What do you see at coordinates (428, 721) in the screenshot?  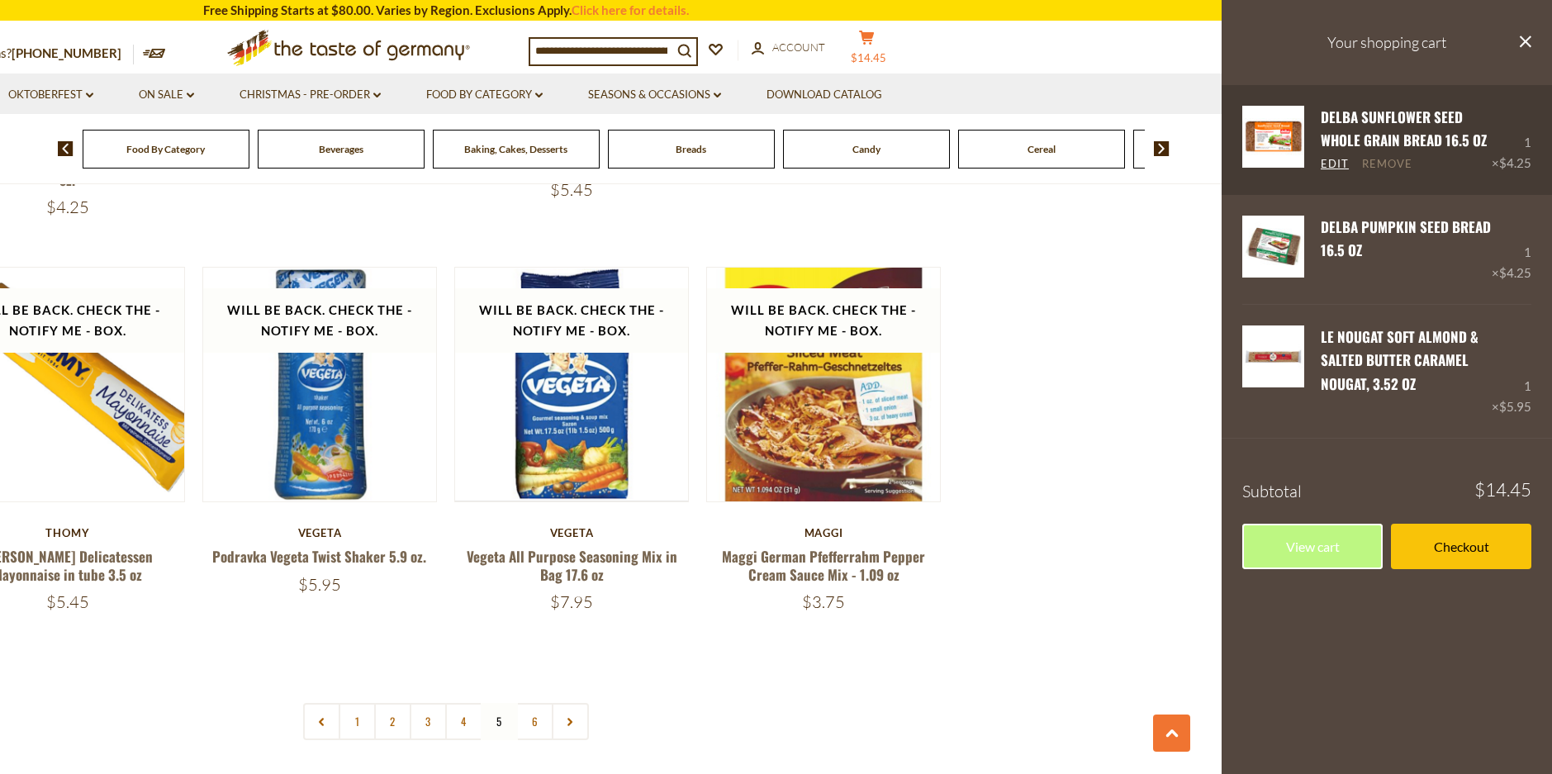 I see `a: 3` at bounding box center [428, 721].